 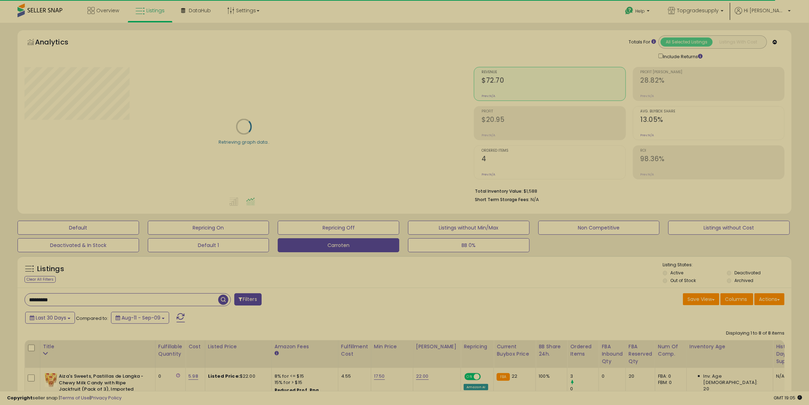 What do you see at coordinates (477, 346) in the screenshot?
I see `div: Repricing` at bounding box center [477, 346].